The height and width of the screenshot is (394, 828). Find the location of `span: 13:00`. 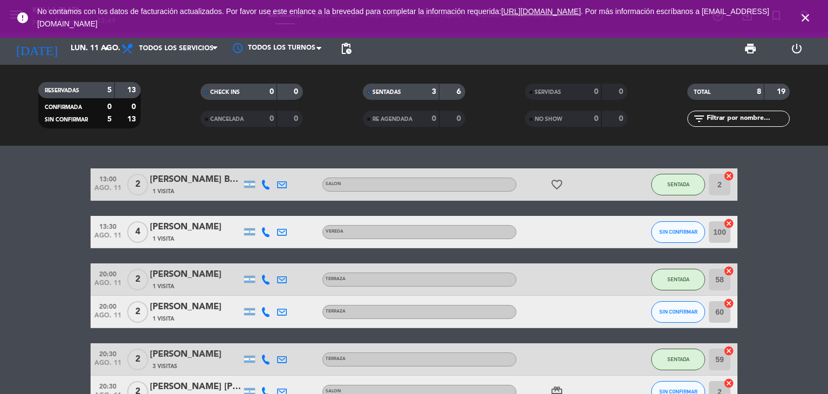

span: 13:00 is located at coordinates (108, 178).